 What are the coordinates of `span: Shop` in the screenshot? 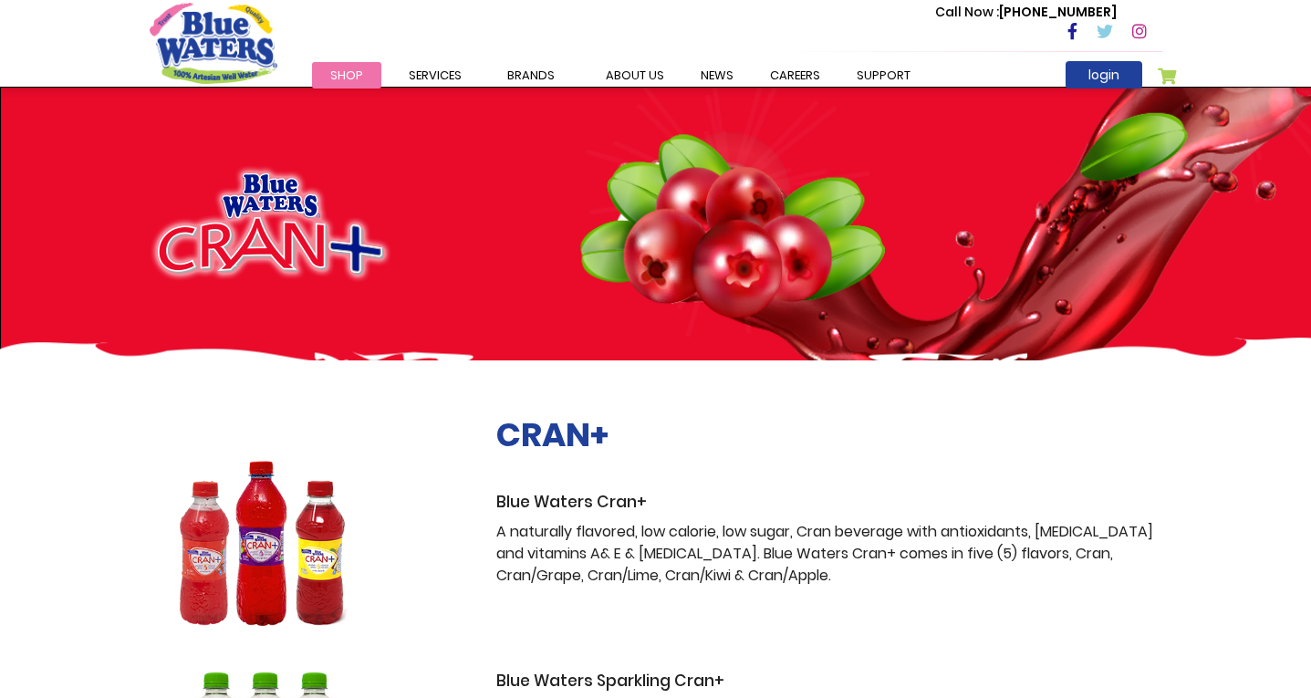 It's located at (347, 75).